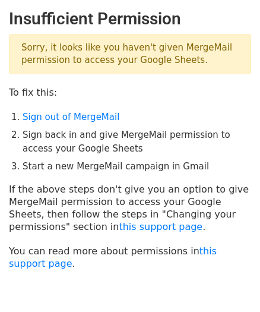 The height and width of the screenshot is (312, 260). Describe the element at coordinates (137, 142) in the screenshot. I see `li: Sign back in and give MergeMail permission to access your Google Sheets` at that location.